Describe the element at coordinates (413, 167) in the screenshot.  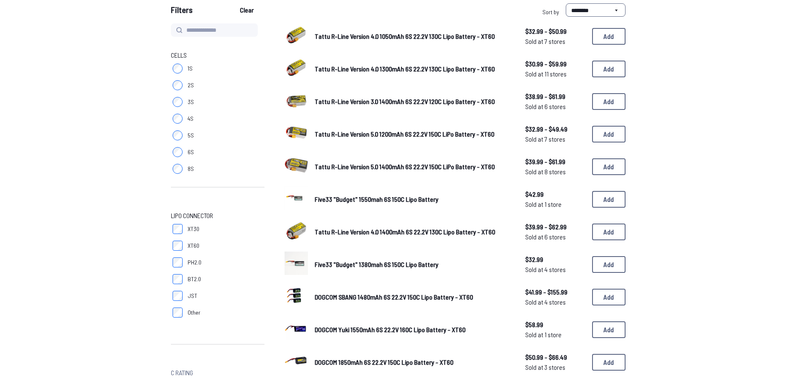
I see `a: Tattu R-Line Version 5.0 1400mAh 6S 22.2V 150C LiPo Battery - XT60` at that location.